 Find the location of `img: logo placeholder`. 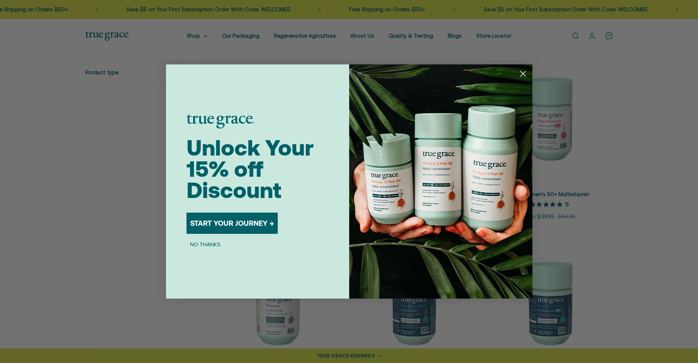

img: logo placeholder is located at coordinates (220, 122).